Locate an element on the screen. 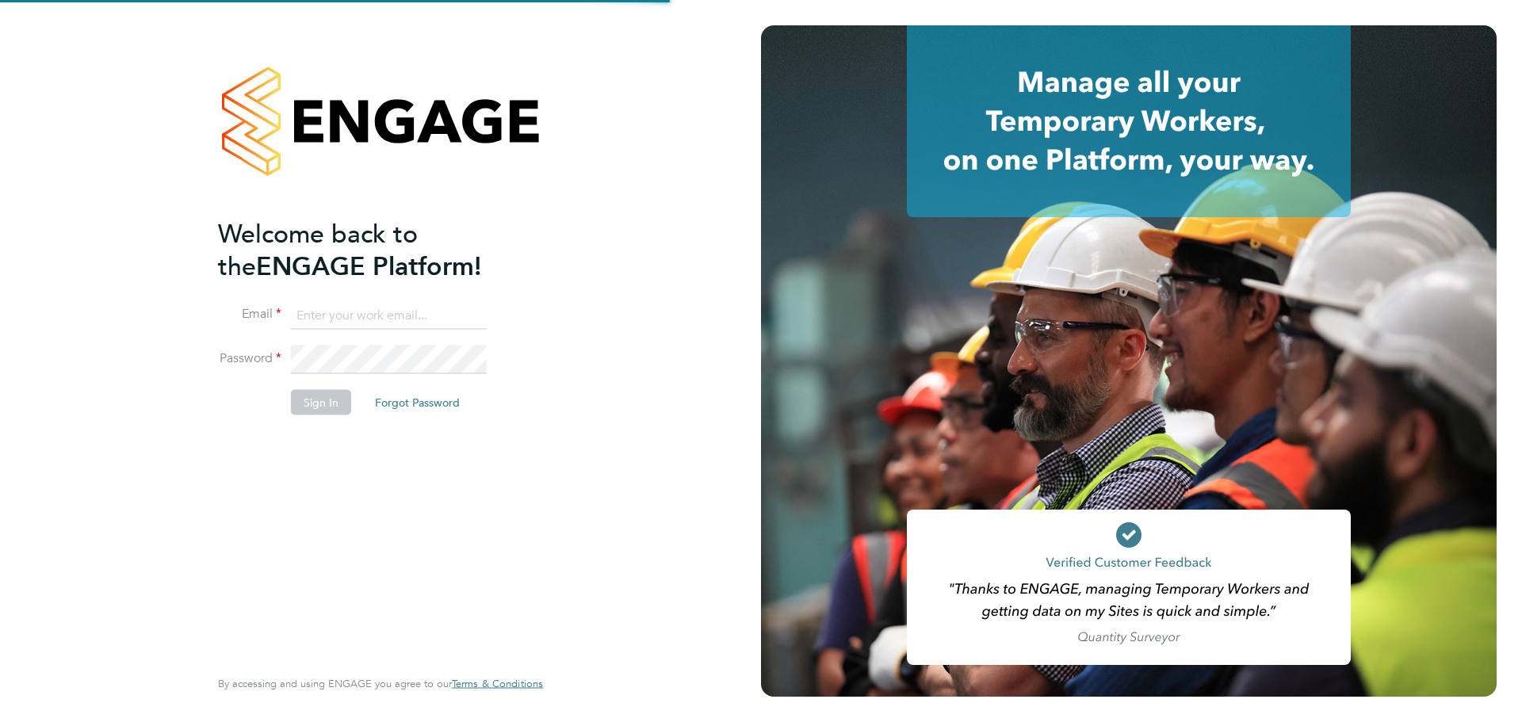 This screenshot has height=722, width=1522. span: Terms & Conditions is located at coordinates (497, 683).